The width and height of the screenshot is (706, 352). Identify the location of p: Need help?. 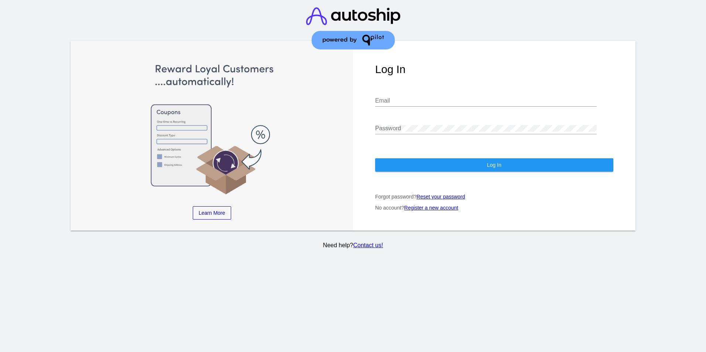
(353, 245).